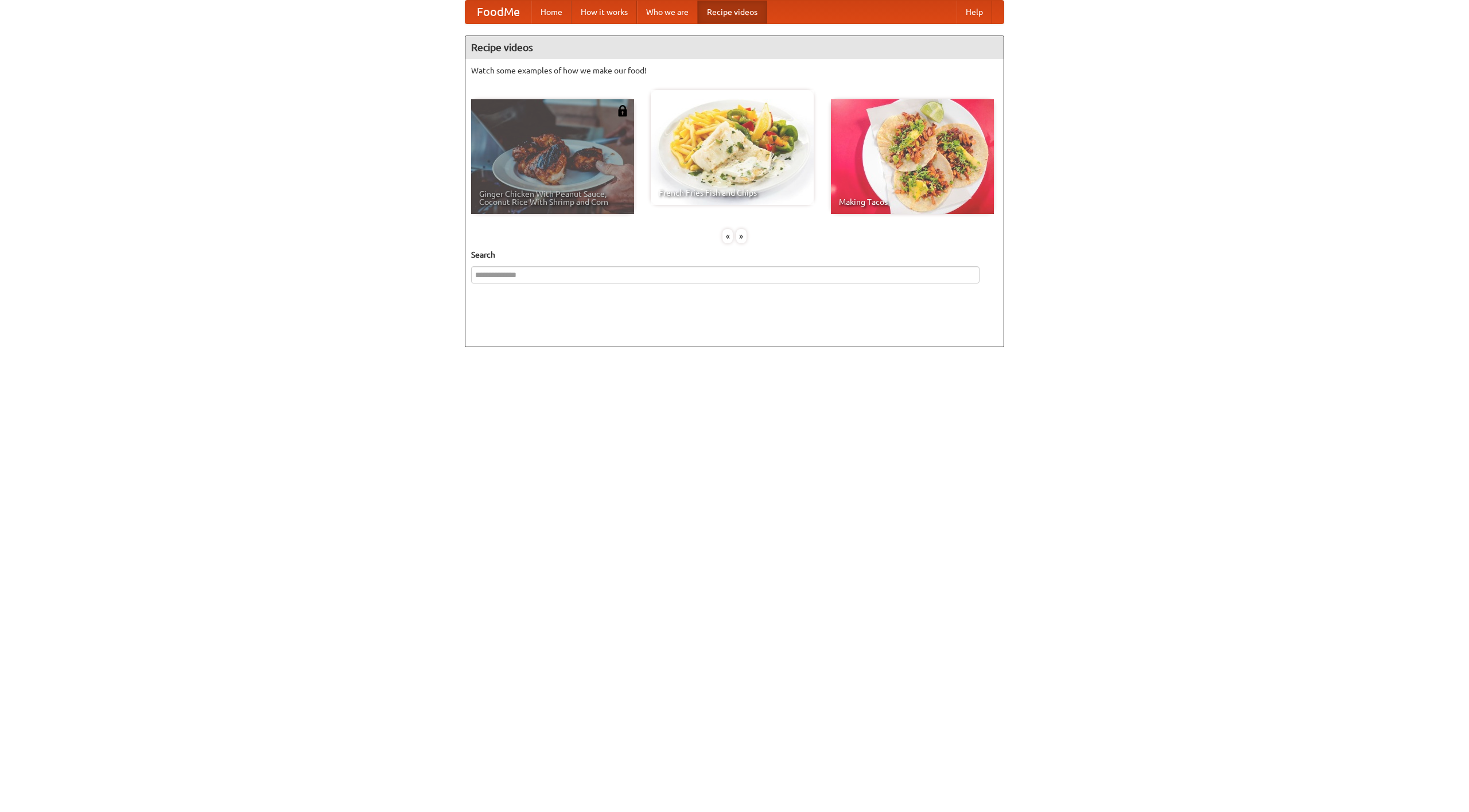 The image size is (1469, 812). Describe the element at coordinates (735, 48) in the screenshot. I see `h4: Recipe videos` at that location.